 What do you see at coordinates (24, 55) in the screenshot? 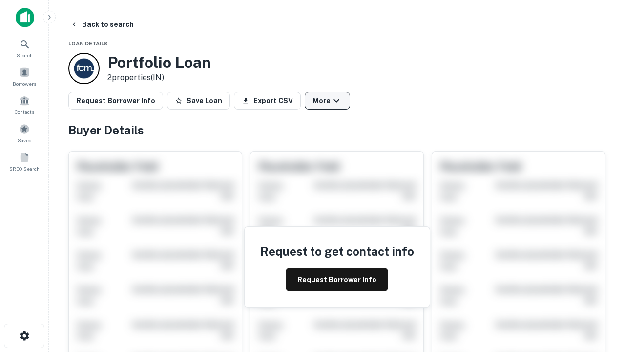
I see `span: Search` at bounding box center [24, 55].